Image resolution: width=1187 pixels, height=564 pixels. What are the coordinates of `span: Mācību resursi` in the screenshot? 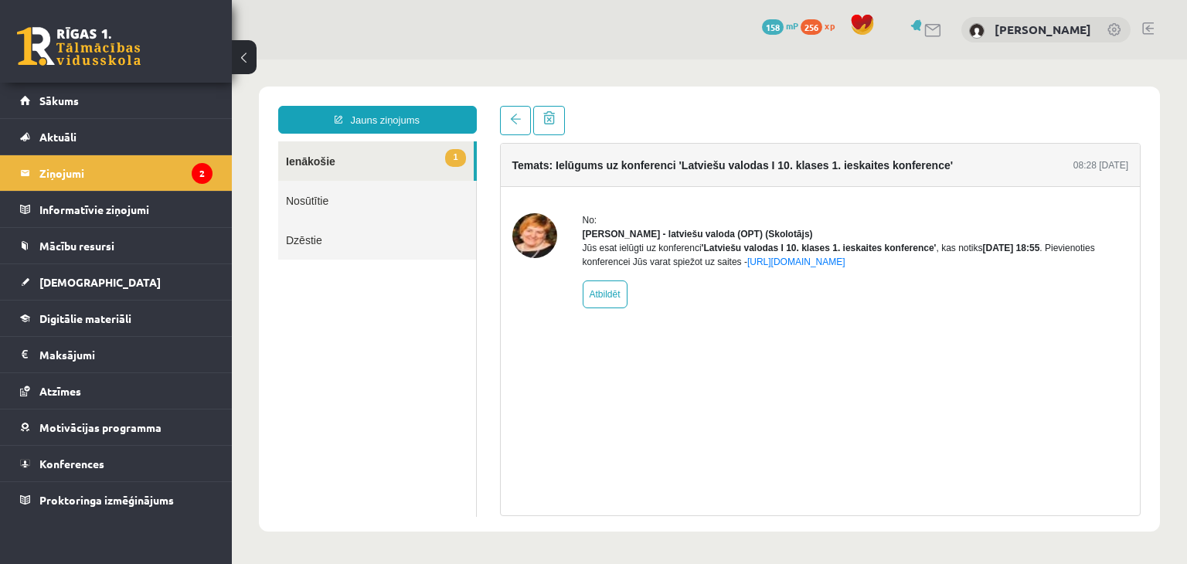 It's located at (77, 246).